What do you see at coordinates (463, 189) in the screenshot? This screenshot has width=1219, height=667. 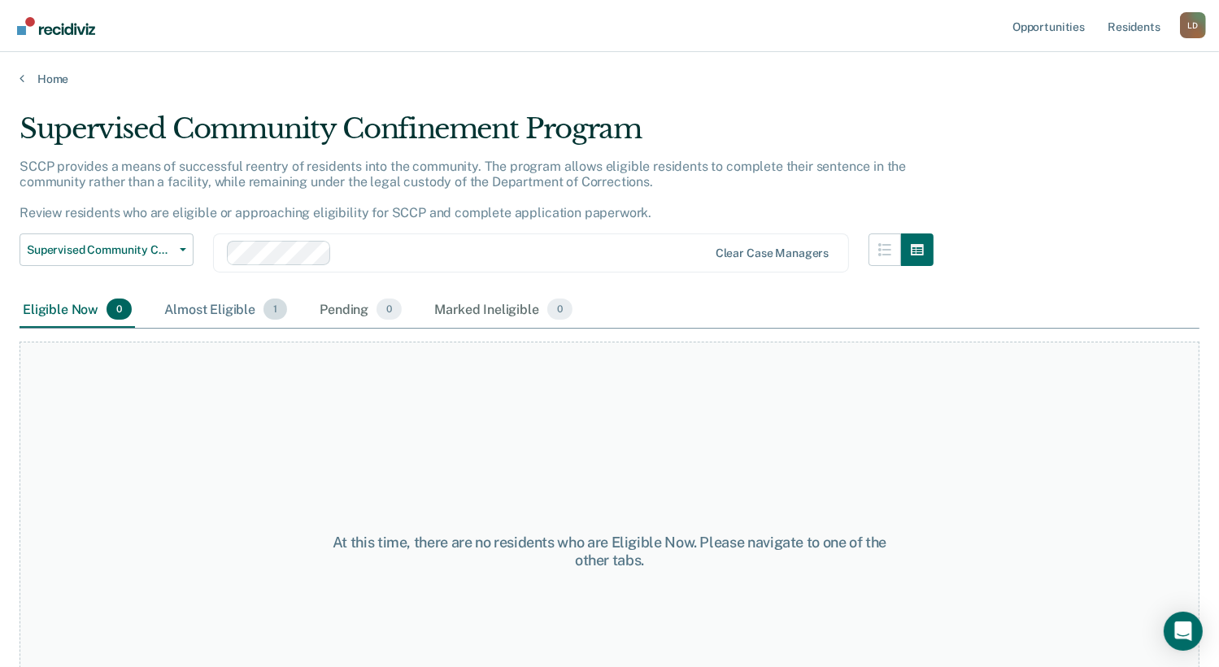 I see `p: SCCP provides a means of successful reentry of residents into the community. The program allows e...` at bounding box center [463, 189].